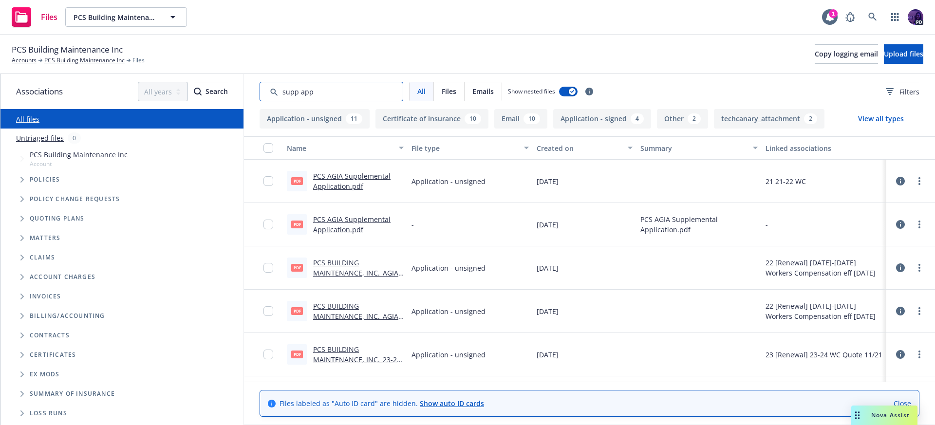 This screenshot has height=425, width=935. What do you see at coordinates (846, 54) in the screenshot?
I see `button: Copy logging email` at bounding box center [846, 54].